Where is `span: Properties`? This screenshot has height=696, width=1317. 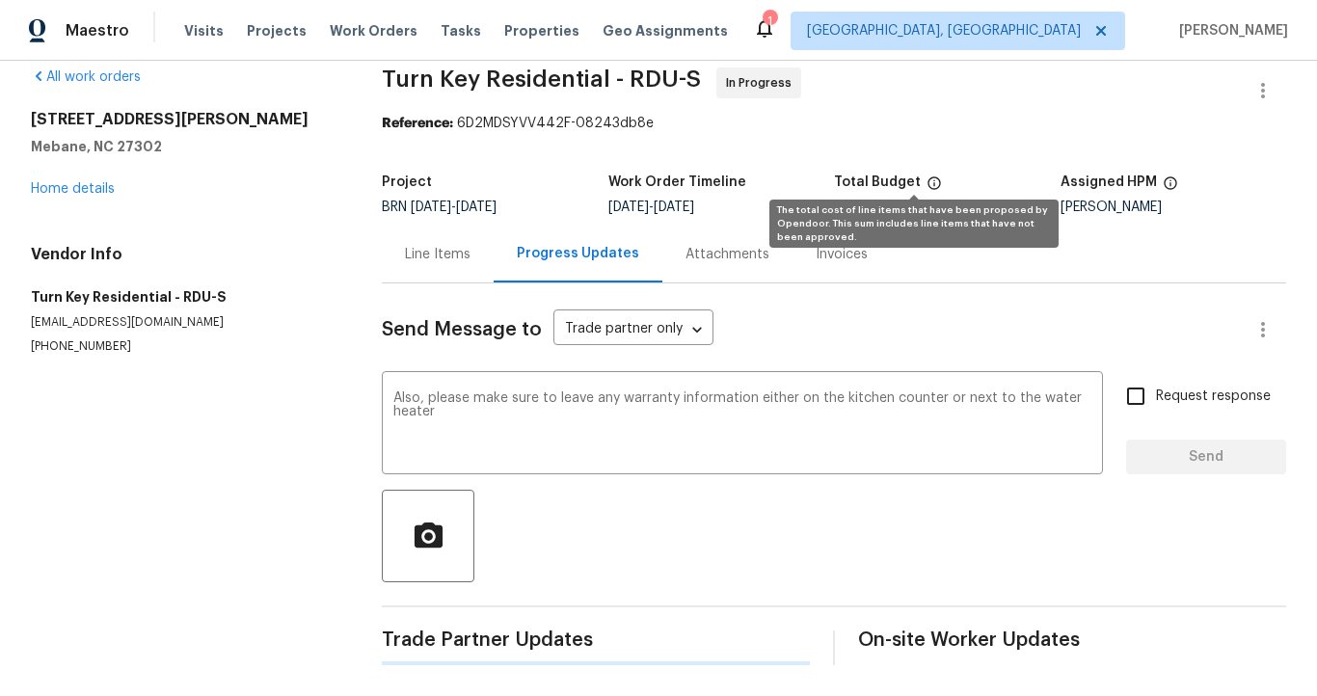
span: Properties is located at coordinates (542, 31).